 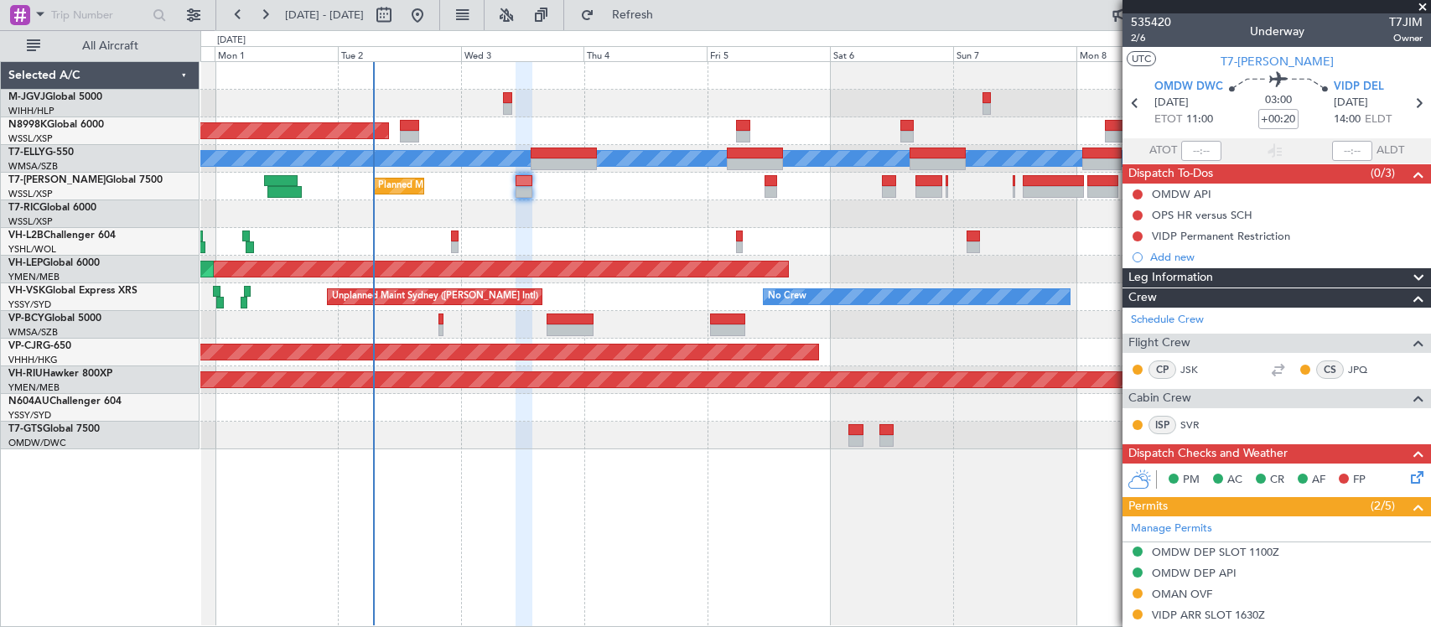 What do you see at coordinates (1367, 370) in the screenshot?
I see `a: JPQ` at bounding box center [1367, 370].